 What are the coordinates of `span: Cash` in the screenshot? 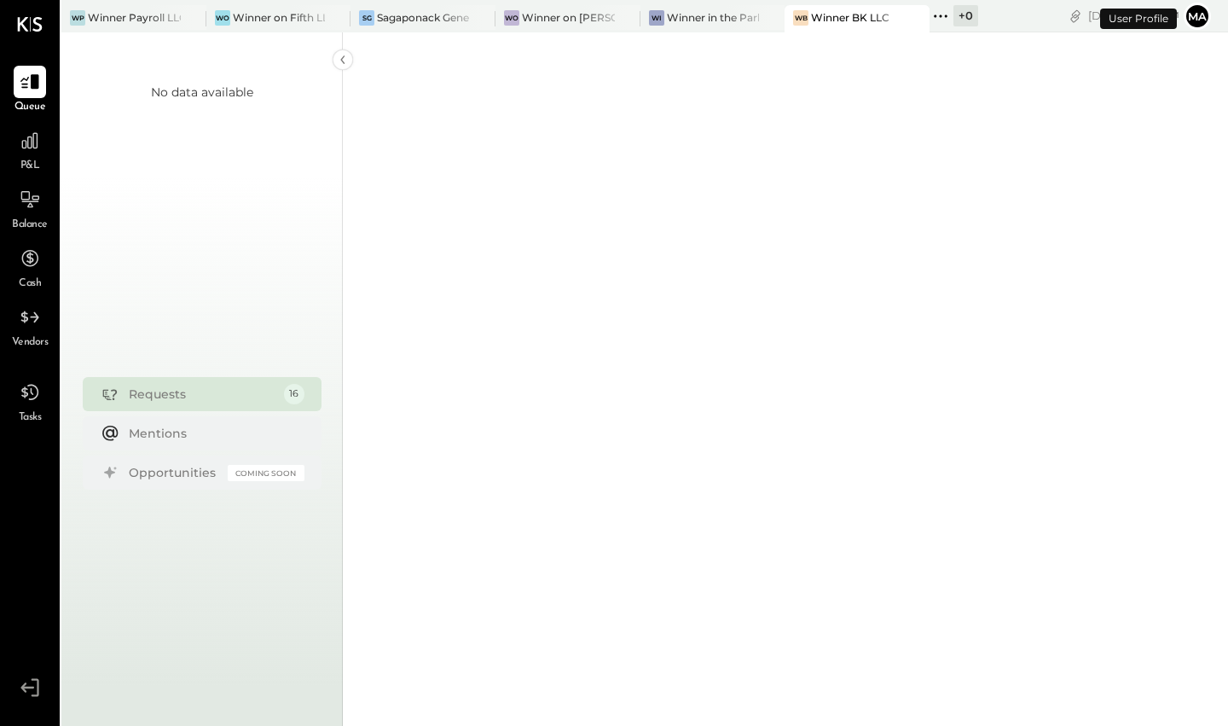 It's located at (30, 284).